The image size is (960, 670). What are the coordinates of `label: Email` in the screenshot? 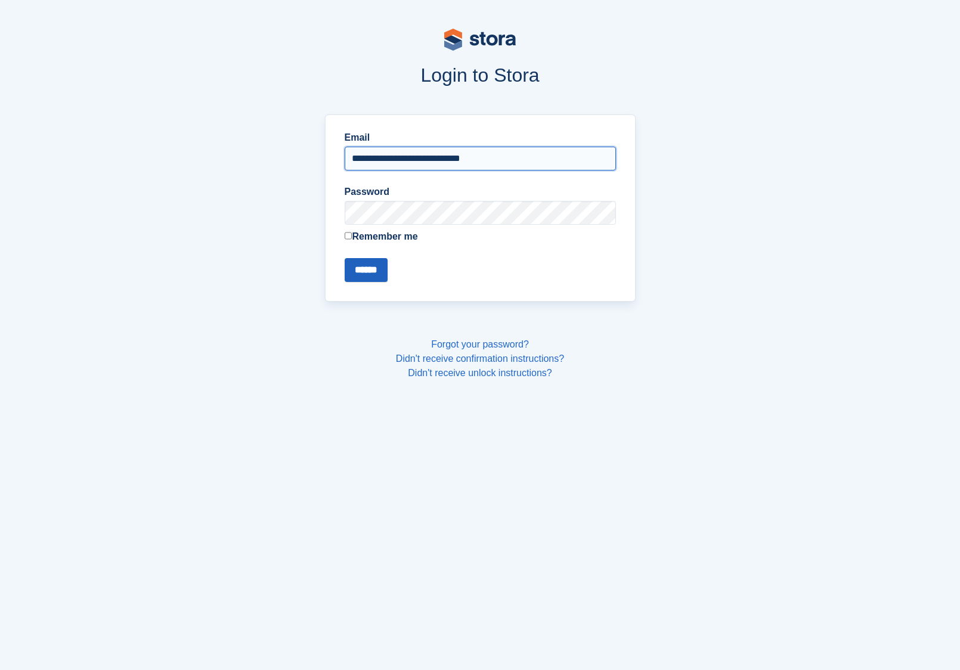 It's located at (480, 138).